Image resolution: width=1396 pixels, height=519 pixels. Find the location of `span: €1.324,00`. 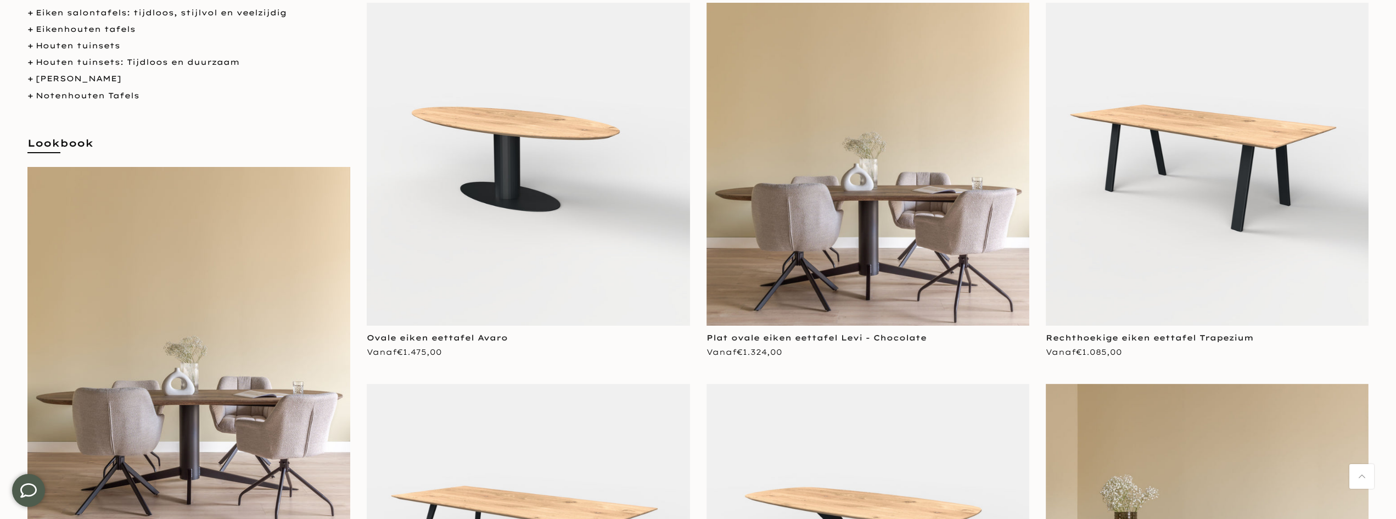

span: €1.324,00 is located at coordinates (759, 352).